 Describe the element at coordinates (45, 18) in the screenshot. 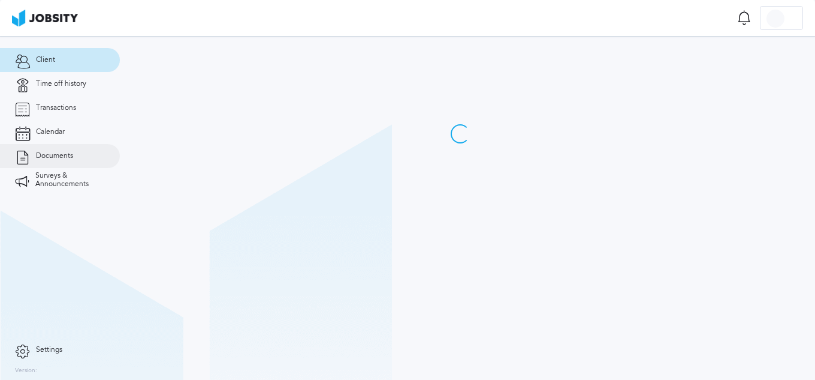

I see `img: ab4bad089aa723f57921c736e9817d99.png` at that location.